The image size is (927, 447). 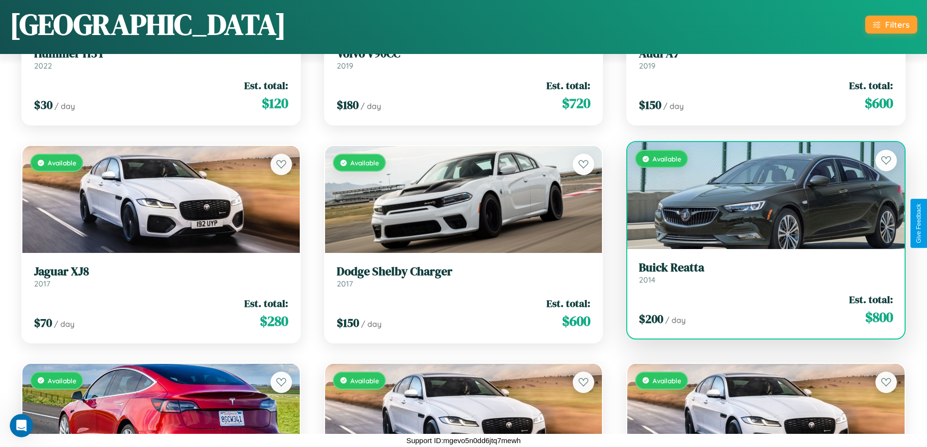 What do you see at coordinates (161, 272) in the screenshot?
I see `h3: Jaguar XJ8` at bounding box center [161, 272].